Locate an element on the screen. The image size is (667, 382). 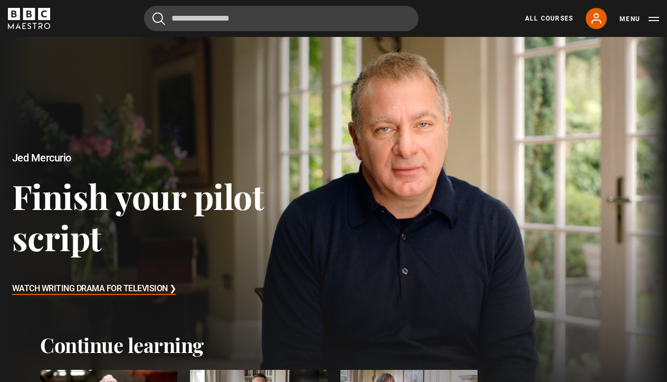
svg: BBC Maestro is located at coordinates (29, 18).